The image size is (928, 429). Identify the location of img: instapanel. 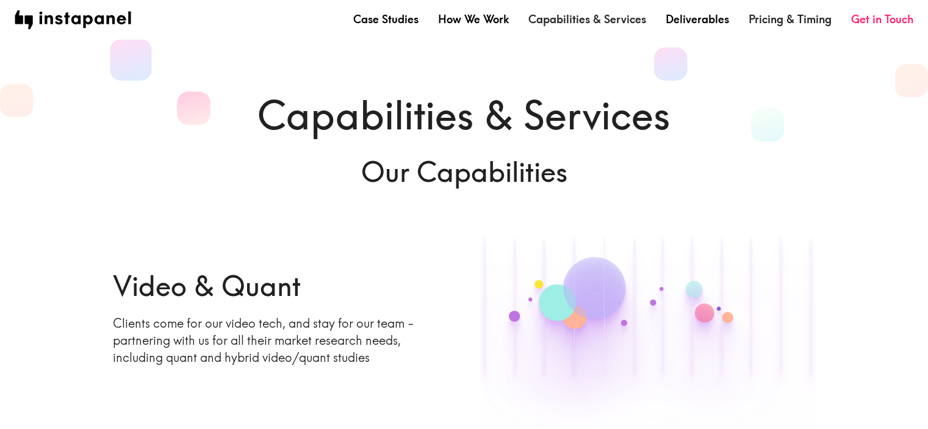
(73, 20).